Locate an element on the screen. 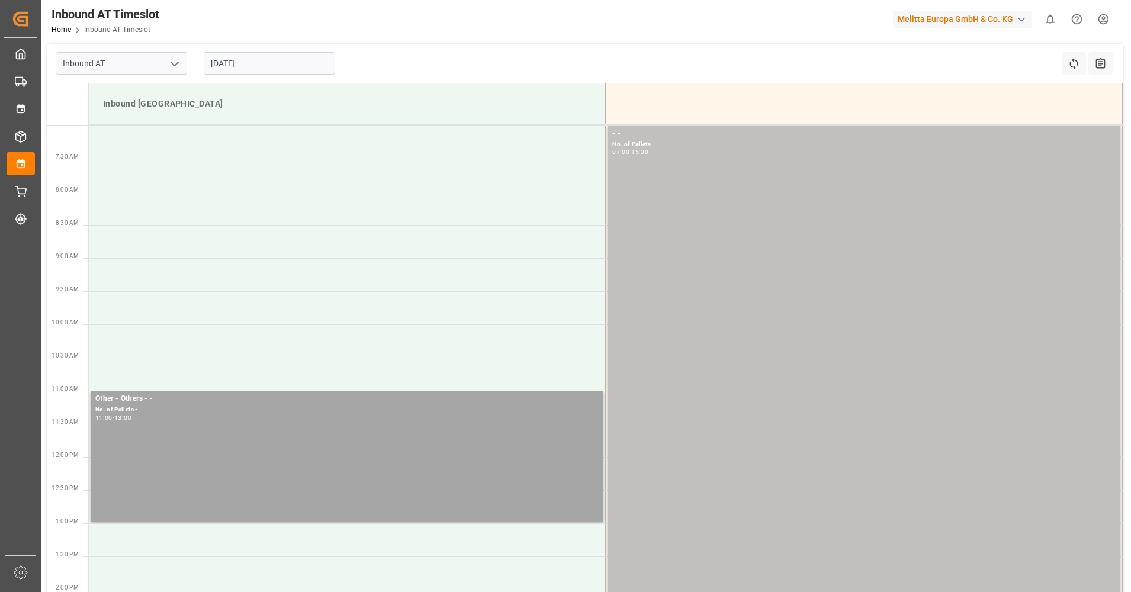 This screenshot has width=1131, height=592. input: Type to search/select is located at coordinates (121, 63).